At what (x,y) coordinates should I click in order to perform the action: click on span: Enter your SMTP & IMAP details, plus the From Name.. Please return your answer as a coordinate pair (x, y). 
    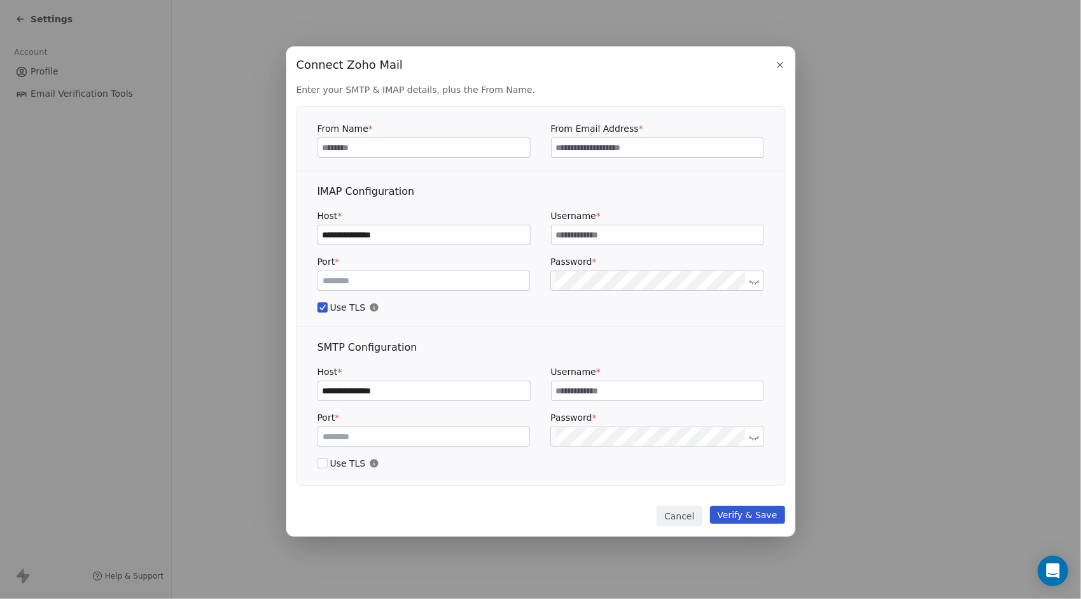
    Looking at the image, I should click on (541, 90).